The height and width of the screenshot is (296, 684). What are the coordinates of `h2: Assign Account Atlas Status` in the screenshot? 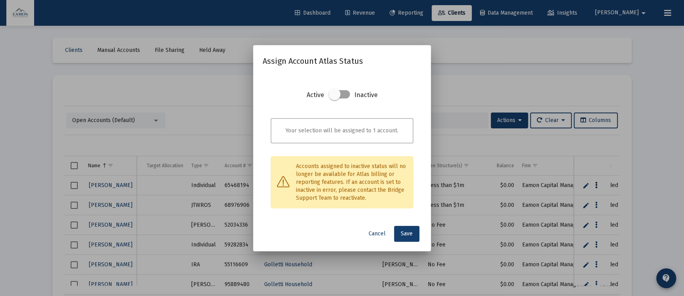 It's located at (342, 61).